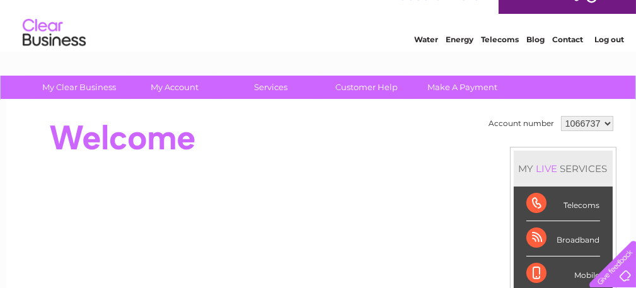  Describe the element at coordinates (563, 238) in the screenshot. I see `div: Broadband` at that location.